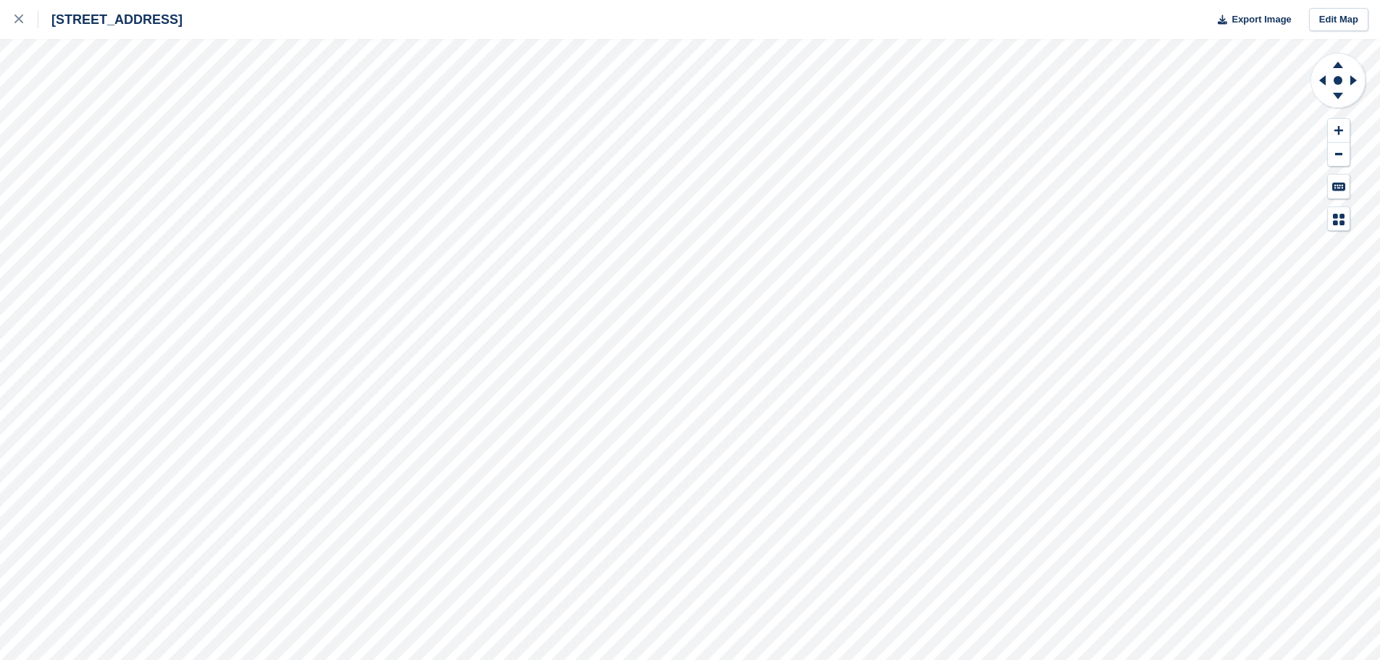  I want to click on button: Zoom Out, so click(1339, 154).